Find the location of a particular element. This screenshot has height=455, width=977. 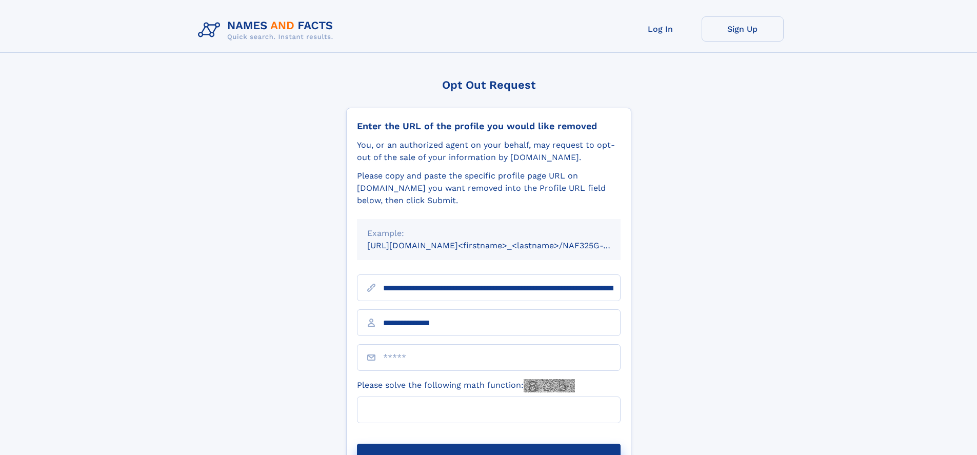

label: Please solve the following math function: is located at coordinates (466, 386).